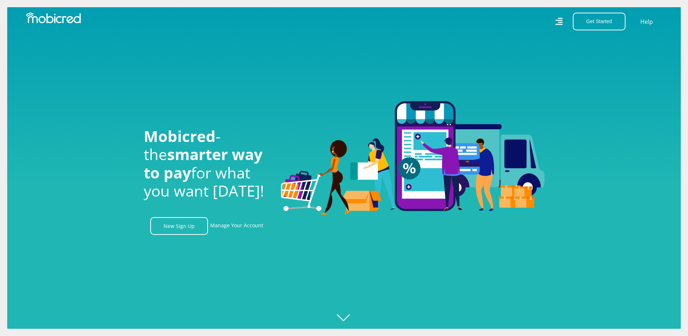  What do you see at coordinates (179, 136) in the screenshot?
I see `span: Mobicred` at bounding box center [179, 136].